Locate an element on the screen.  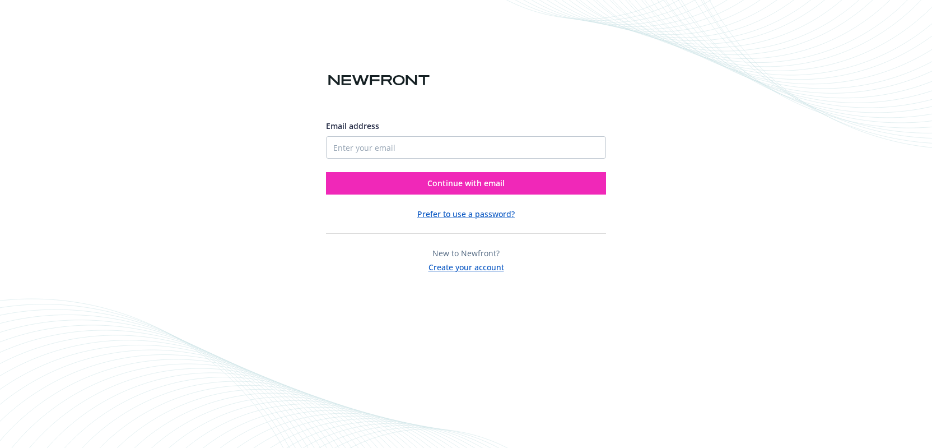
button: Prefer to use a password? is located at coordinates (466, 213).